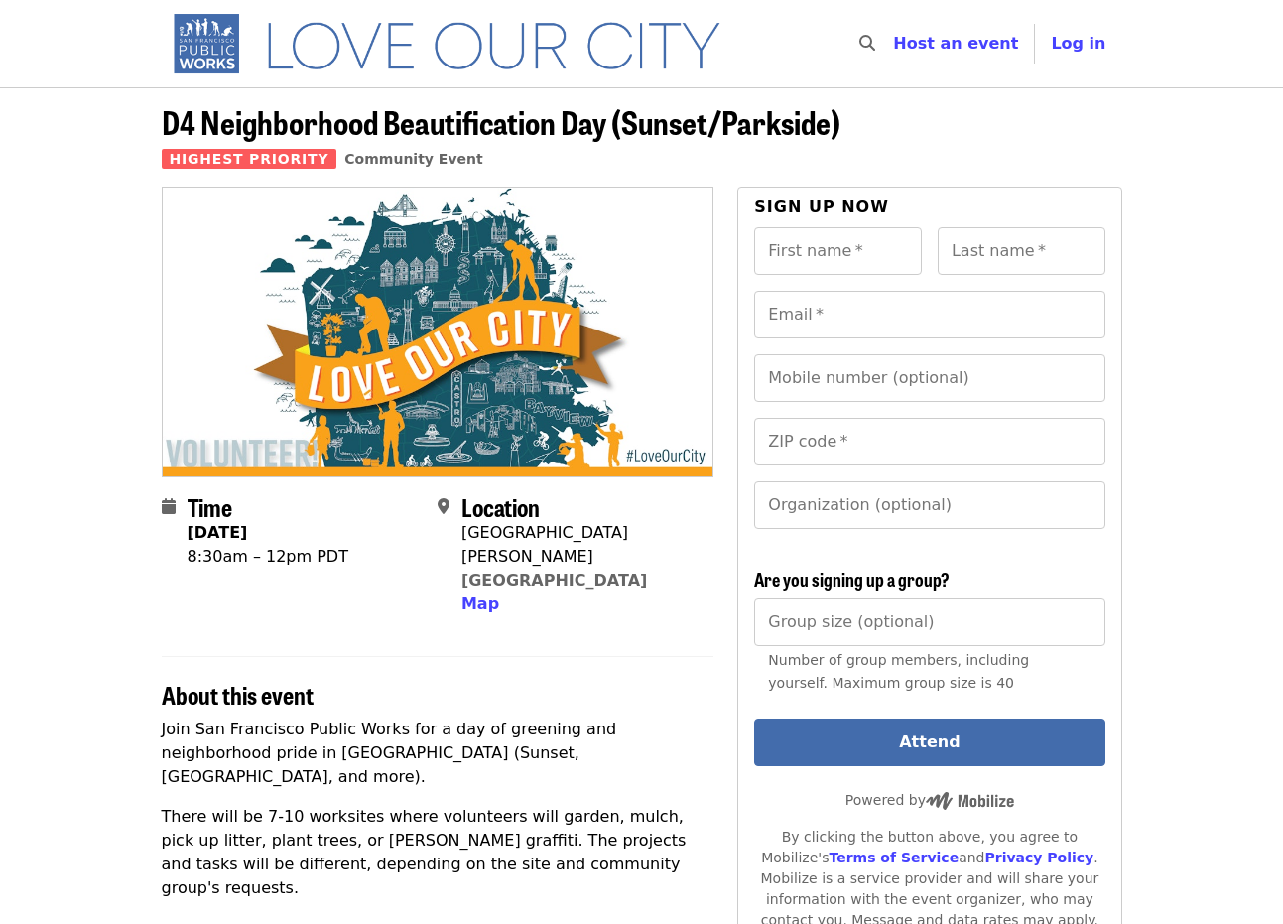 This screenshot has height=924, width=1283. I want to click on span: Are you signing up a group?, so click(851, 579).